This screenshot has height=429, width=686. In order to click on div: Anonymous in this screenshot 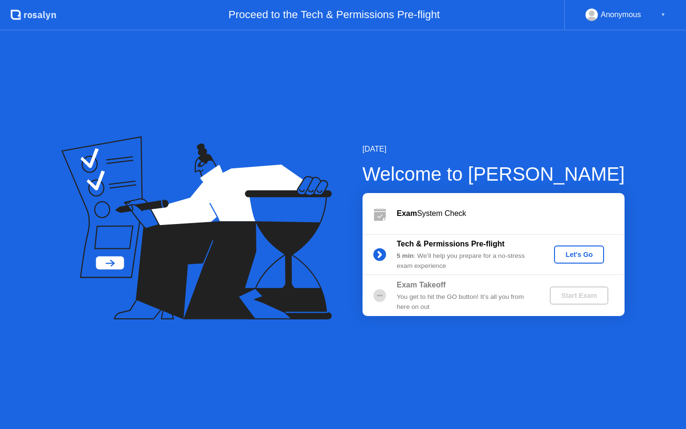, I will do `click(620, 15)`.